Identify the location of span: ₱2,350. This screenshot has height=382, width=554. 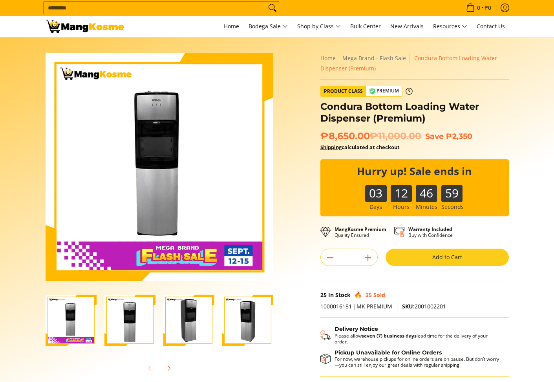
(459, 136).